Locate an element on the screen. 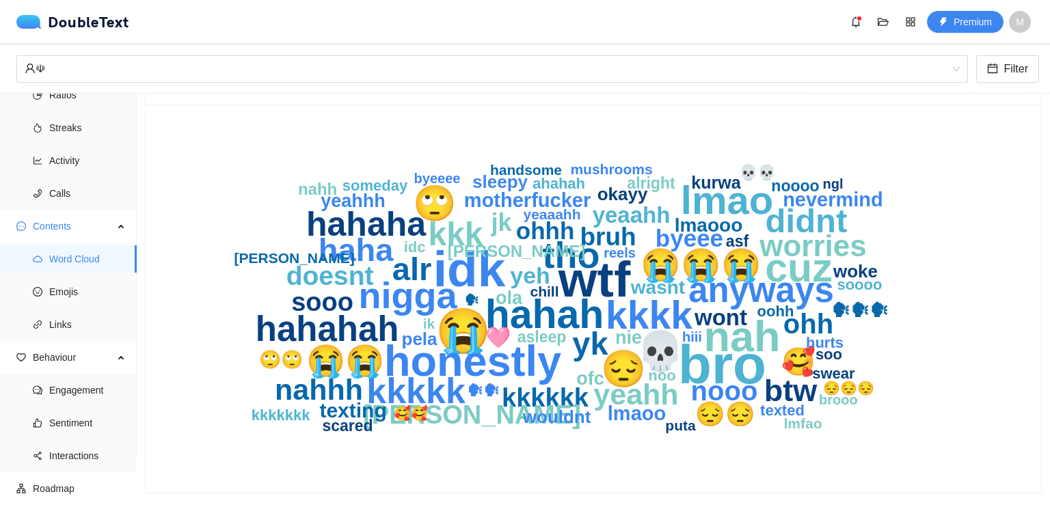  text: hiii is located at coordinates (692, 337).